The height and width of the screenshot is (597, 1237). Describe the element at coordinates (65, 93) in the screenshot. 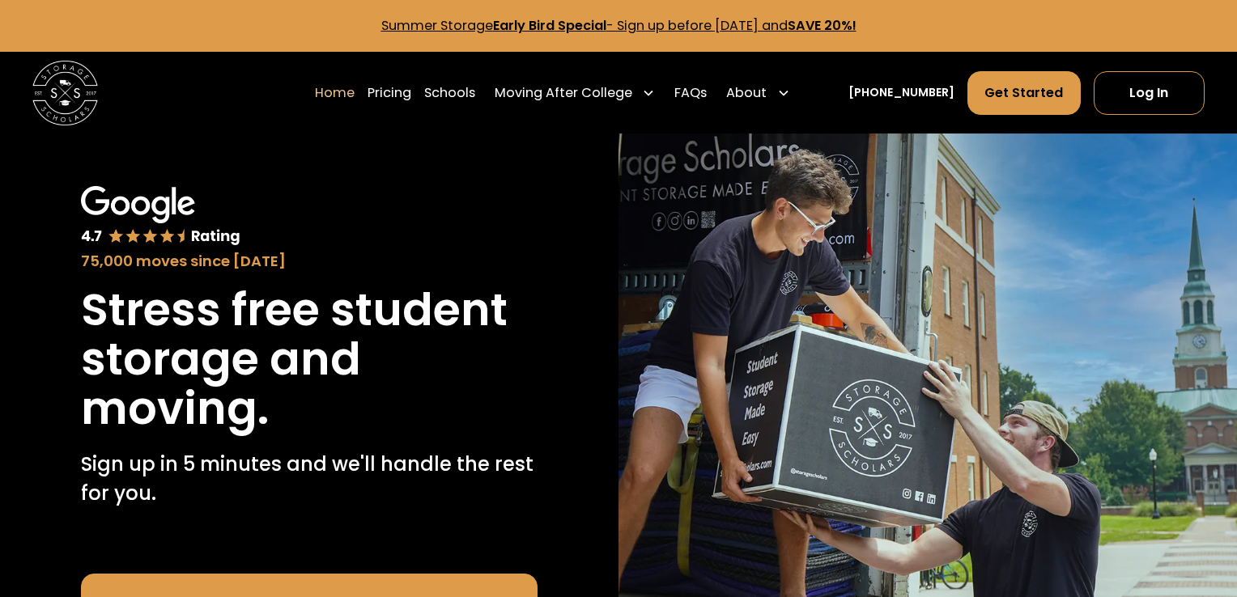

I see `img: Storage Scholars main logo` at that location.